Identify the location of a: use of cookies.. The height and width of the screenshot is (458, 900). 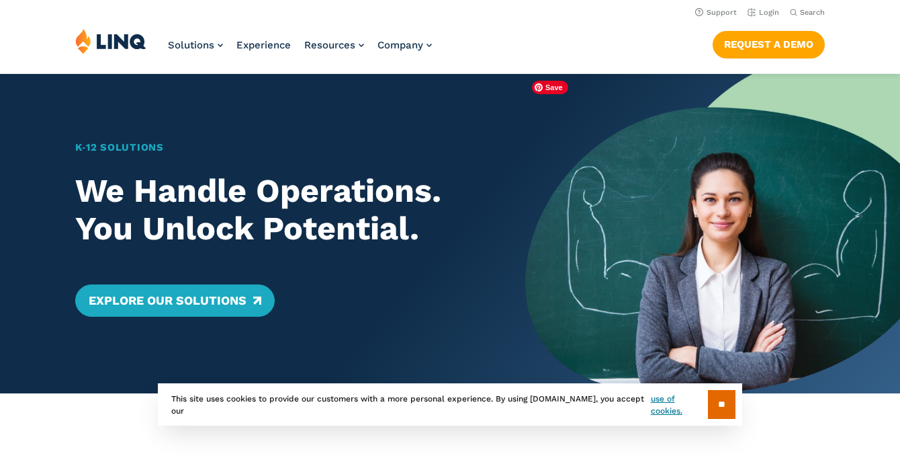
(679, 405).